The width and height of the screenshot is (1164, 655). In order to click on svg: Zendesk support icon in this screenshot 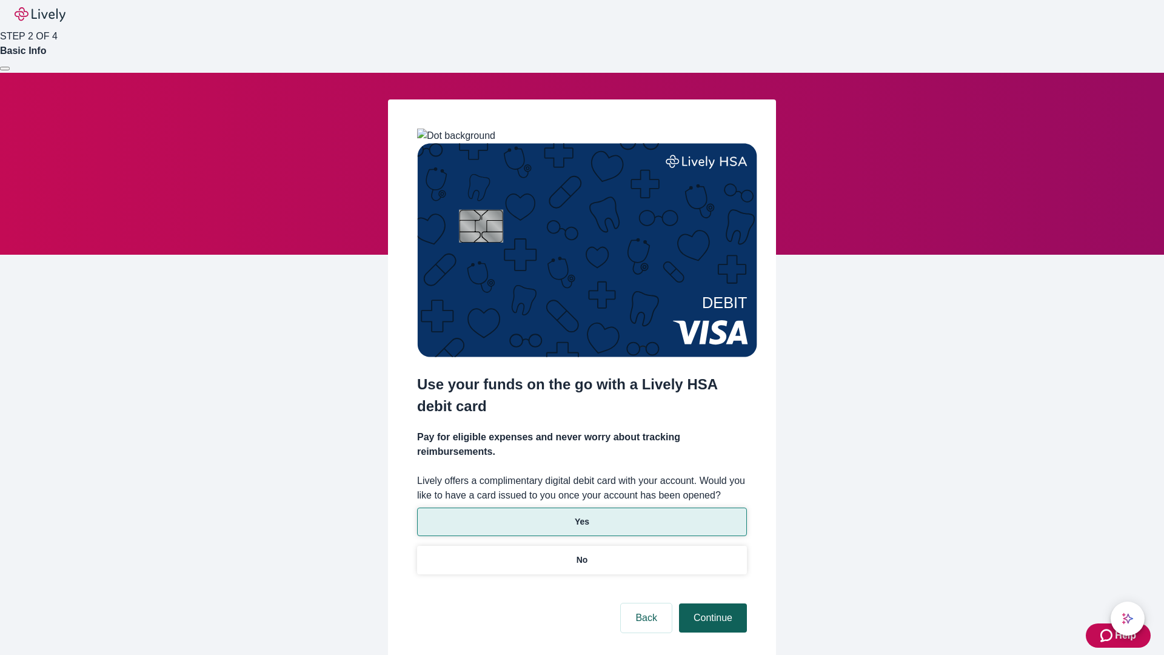, I will do `click(1108, 636)`.